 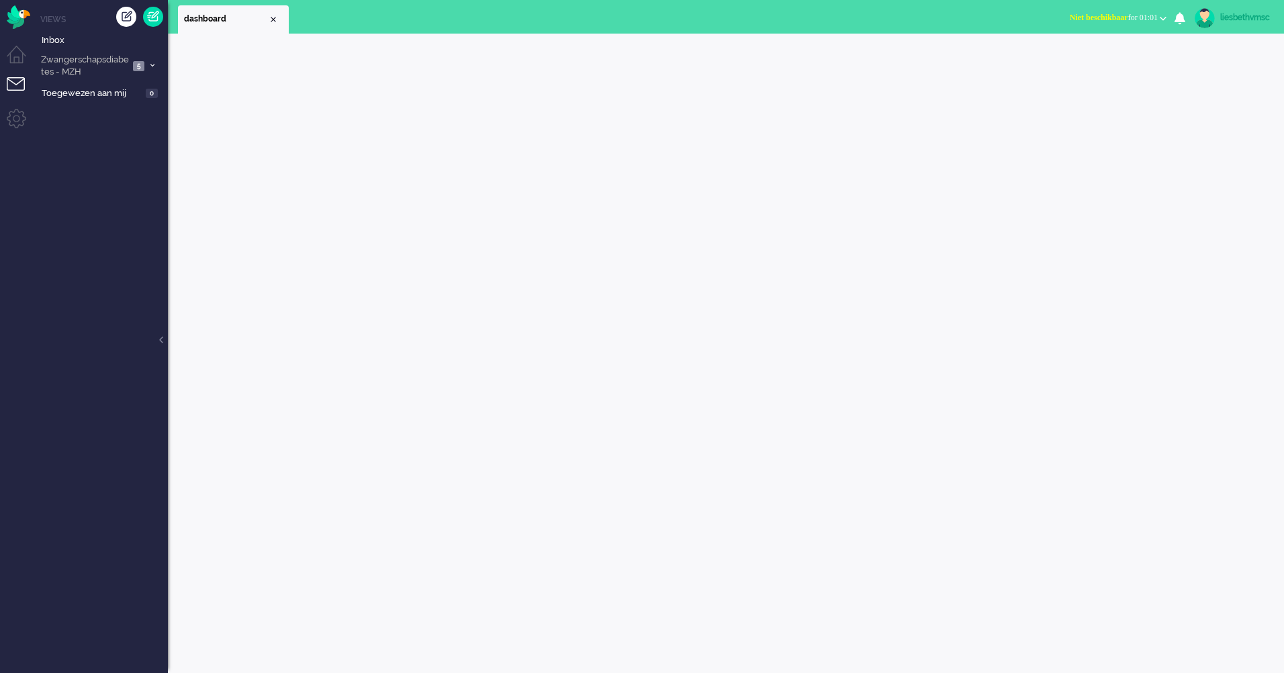 I want to click on img: avatar, so click(x=1205, y=18).